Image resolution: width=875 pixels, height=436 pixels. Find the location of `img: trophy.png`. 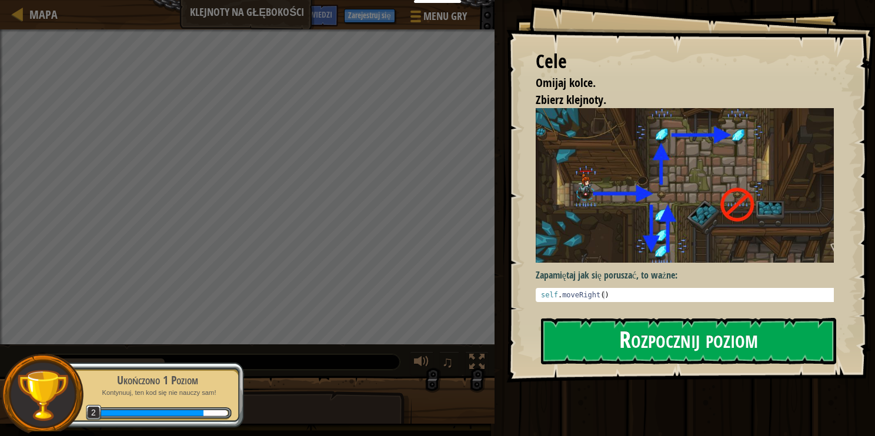

img: trophy.png is located at coordinates (42, 395).